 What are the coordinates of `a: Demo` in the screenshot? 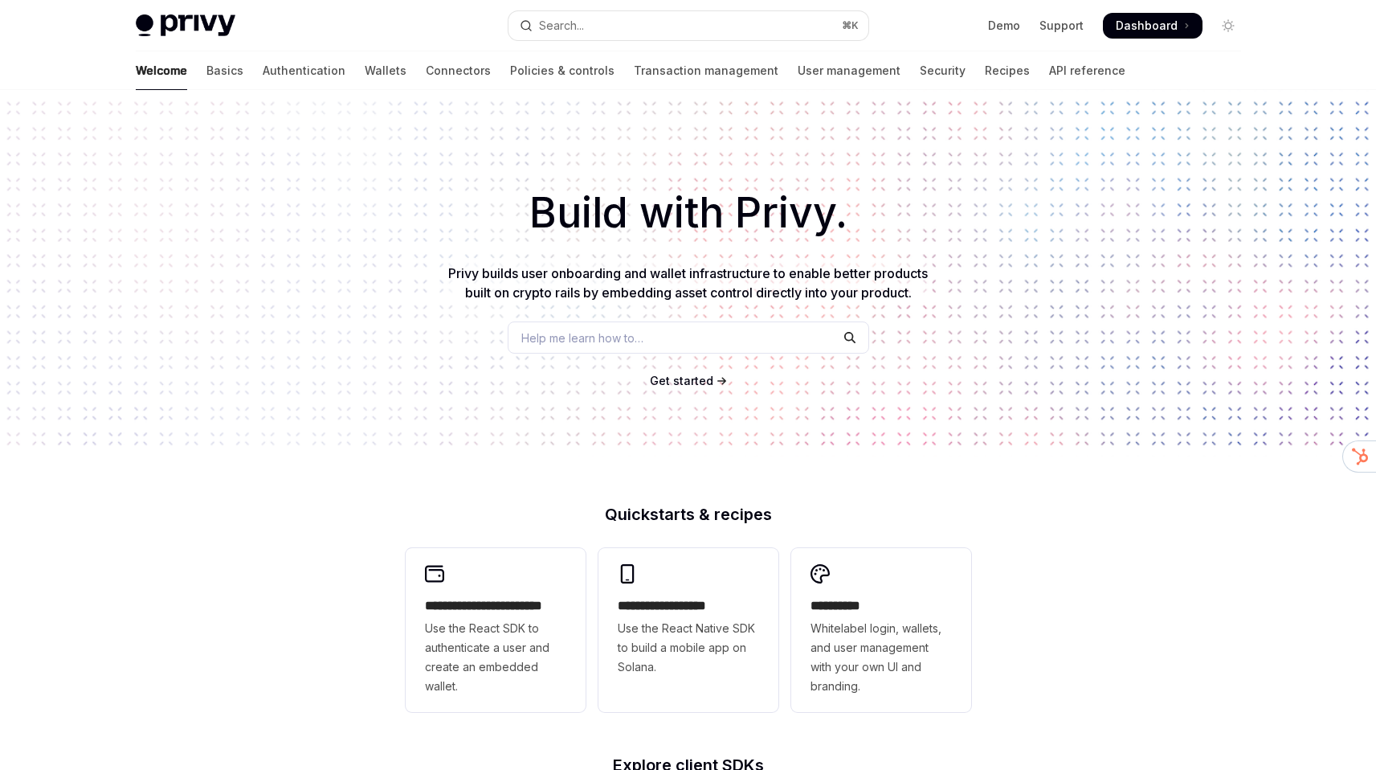 It's located at (1004, 26).